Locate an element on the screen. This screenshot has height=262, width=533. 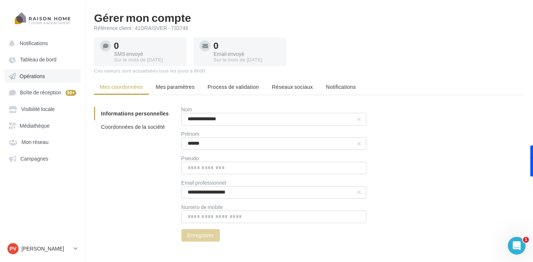
div: Email professionnel is located at coordinates (274, 183).